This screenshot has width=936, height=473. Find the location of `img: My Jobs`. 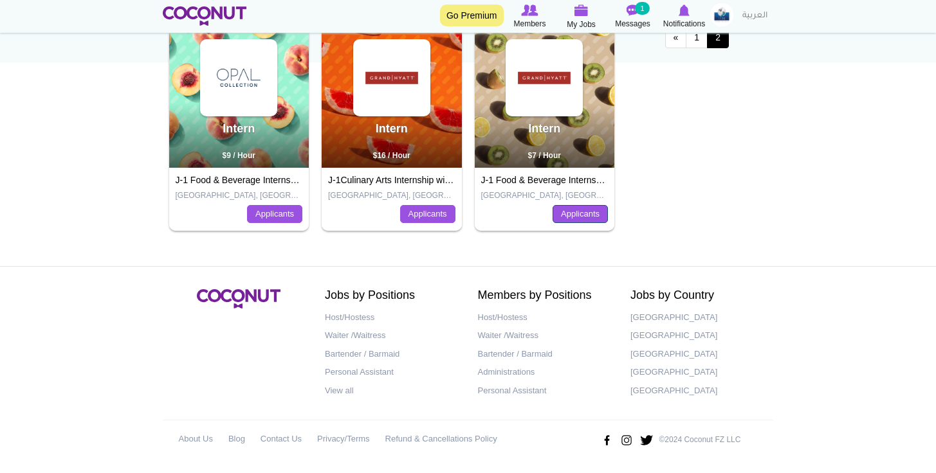

img: My Jobs is located at coordinates (581, 10).